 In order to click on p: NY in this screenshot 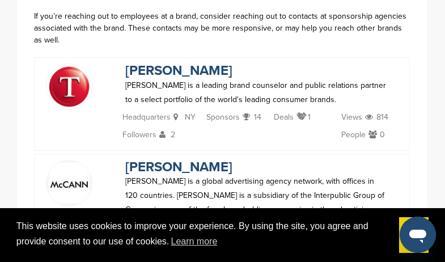, I will do `click(184, 118)`.